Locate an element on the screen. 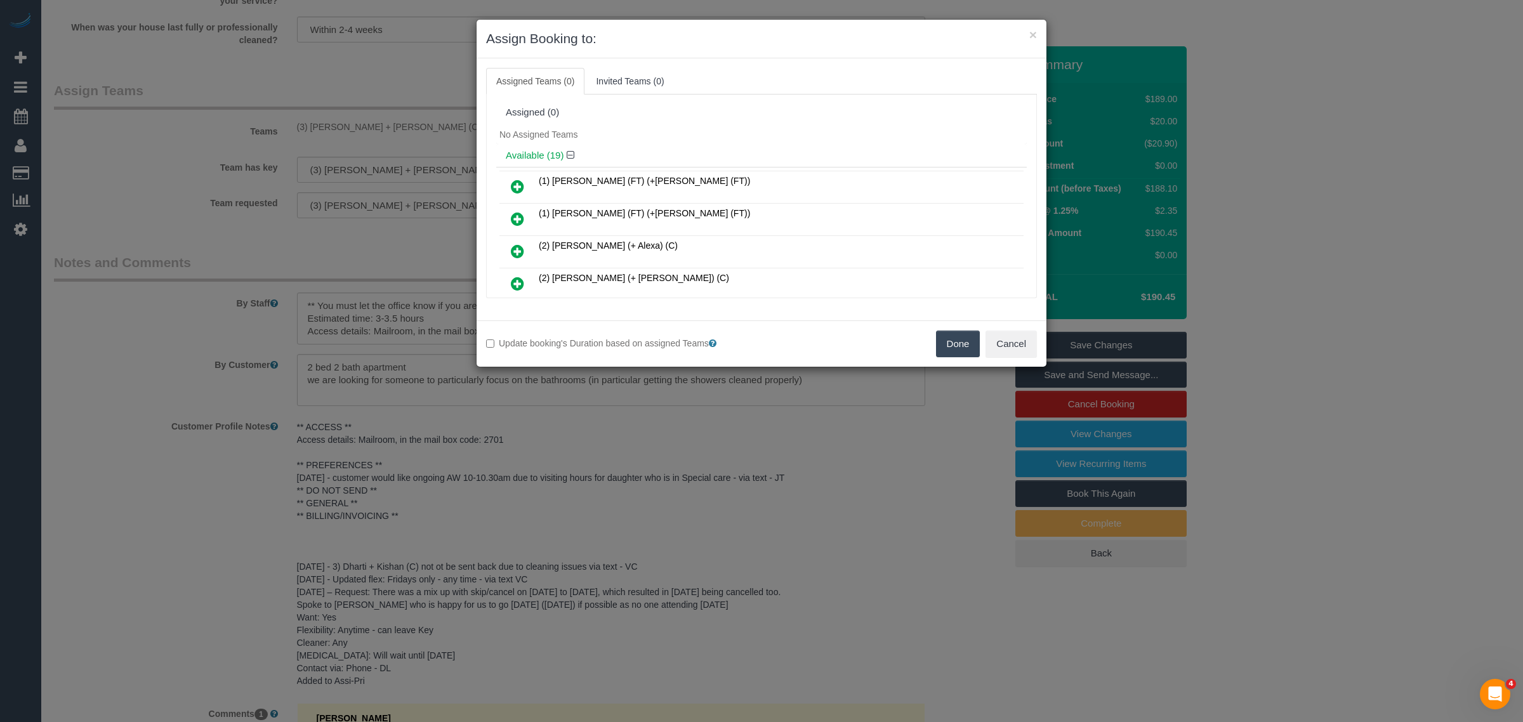 The height and width of the screenshot is (722, 1523). a: Invited Teams (0) is located at coordinates (629, 81).